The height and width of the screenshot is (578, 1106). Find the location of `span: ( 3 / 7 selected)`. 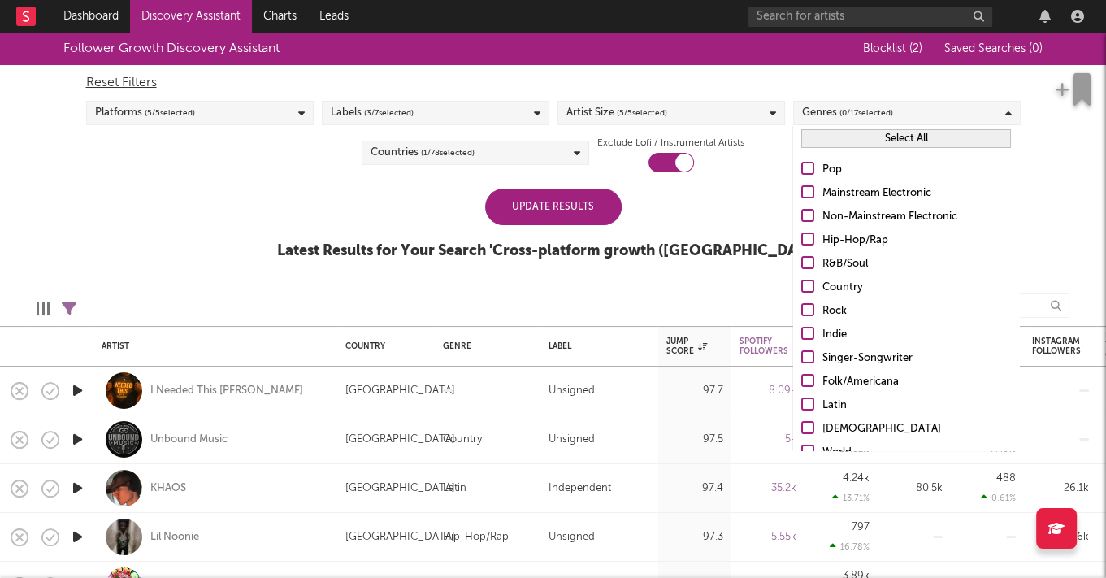

span: ( 3 / 7 selected) is located at coordinates (388, 113).